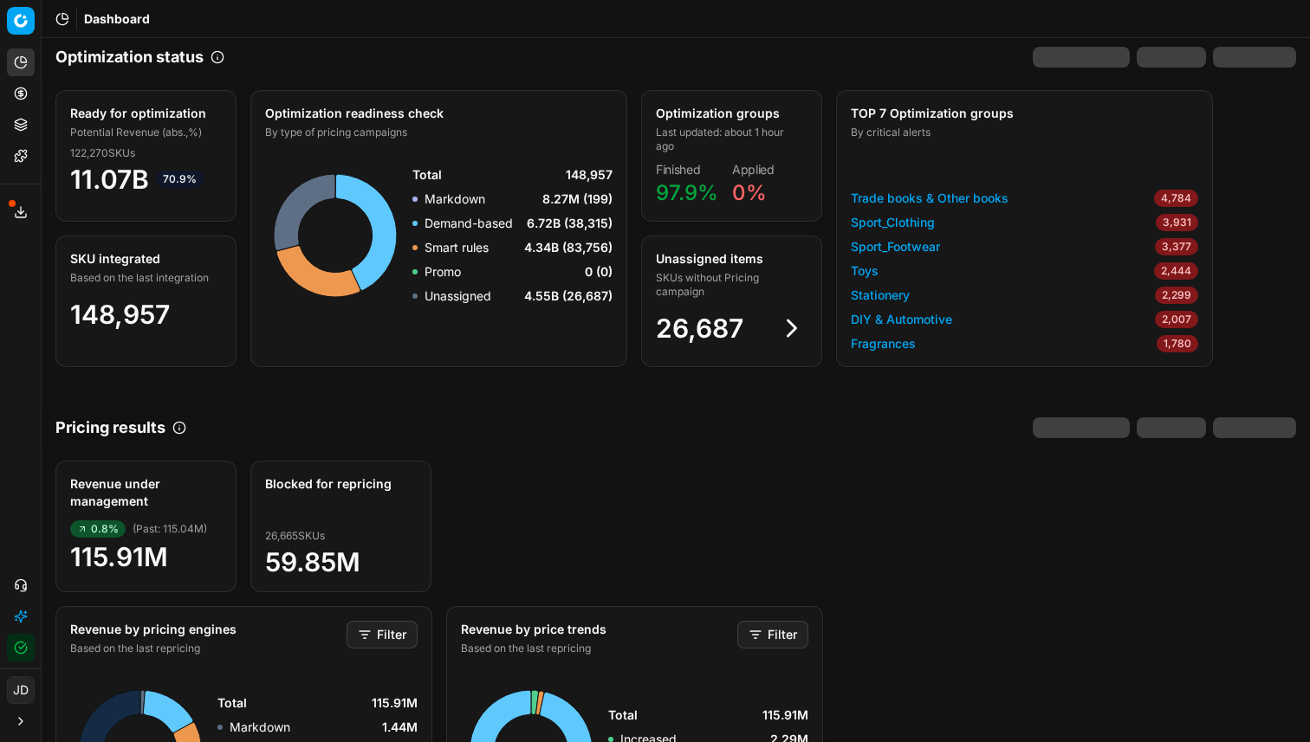 This screenshot has width=1310, height=742. What do you see at coordinates (98, 529) in the screenshot?
I see `span: 0.8%` at bounding box center [98, 529].